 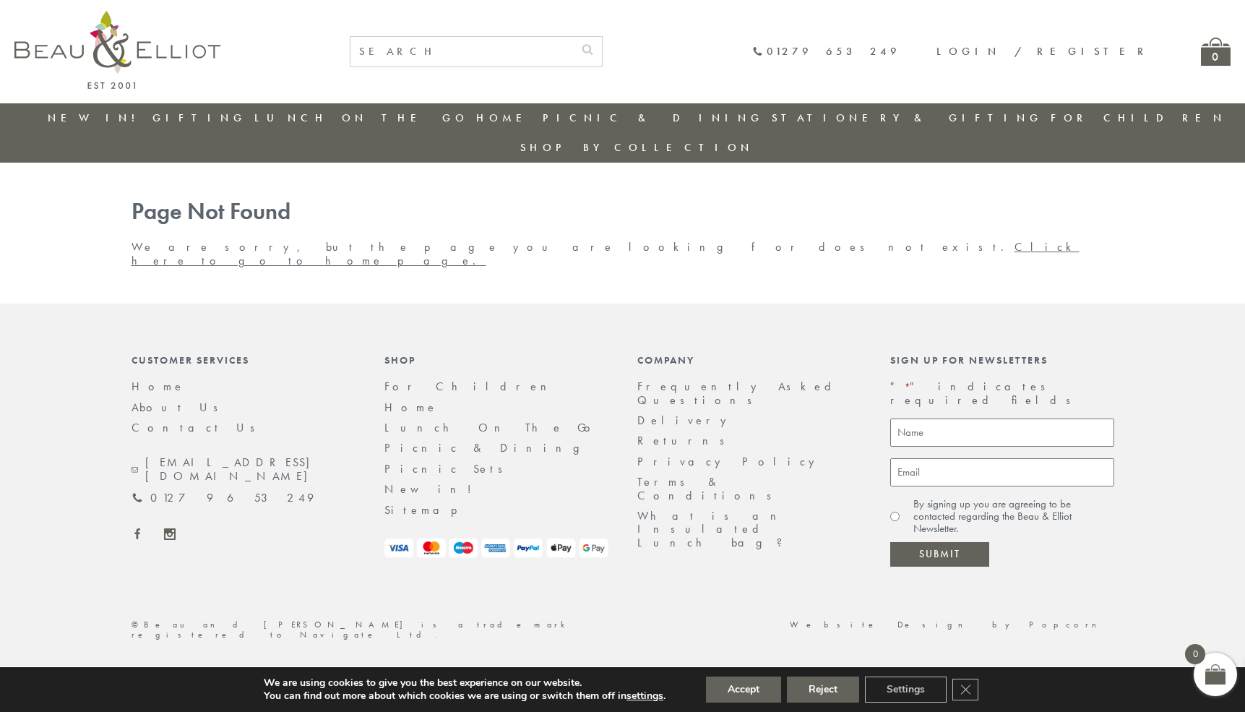 I want to click on a: Stationery & Gifting, so click(x=907, y=118).